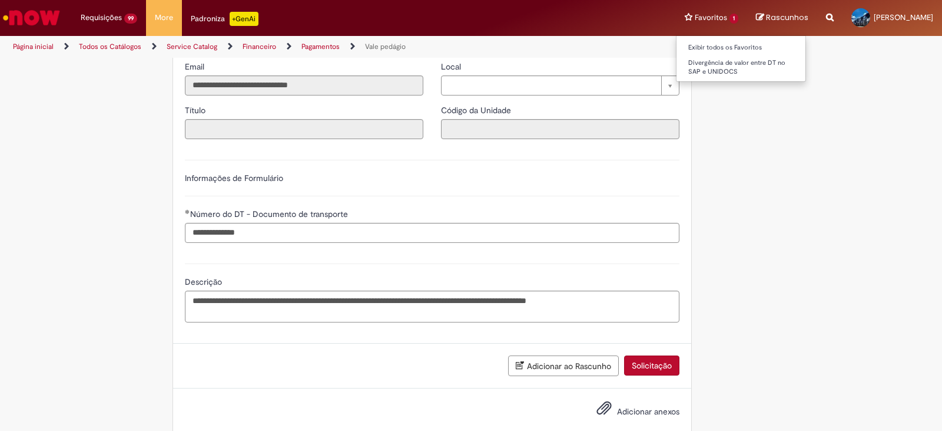 The height and width of the screenshot is (431, 942). I want to click on a: Página inicial, so click(33, 47).